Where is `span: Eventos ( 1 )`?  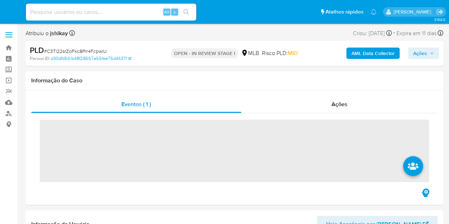
span: Eventos ( 1 ) is located at coordinates (136, 104).